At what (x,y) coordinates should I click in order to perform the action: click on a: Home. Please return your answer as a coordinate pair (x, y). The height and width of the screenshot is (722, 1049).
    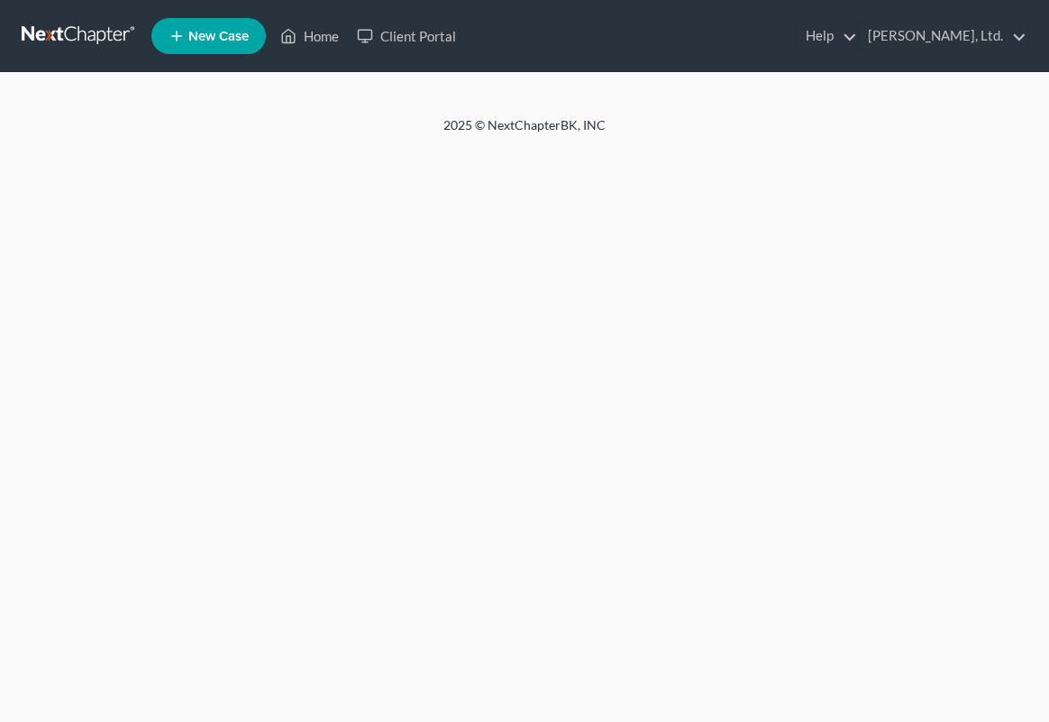
    Looking at the image, I should click on (309, 36).